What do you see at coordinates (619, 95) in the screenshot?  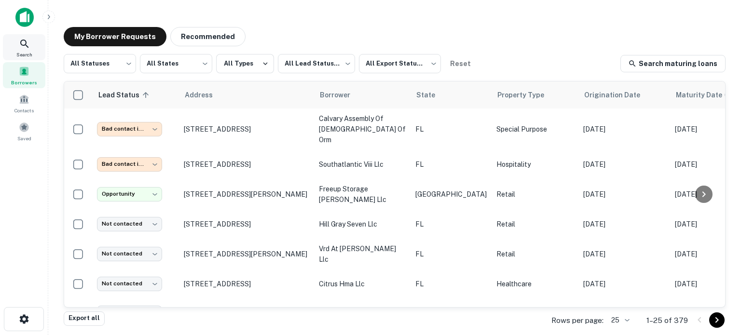 I see `span: Origination Date` at bounding box center [619, 95].